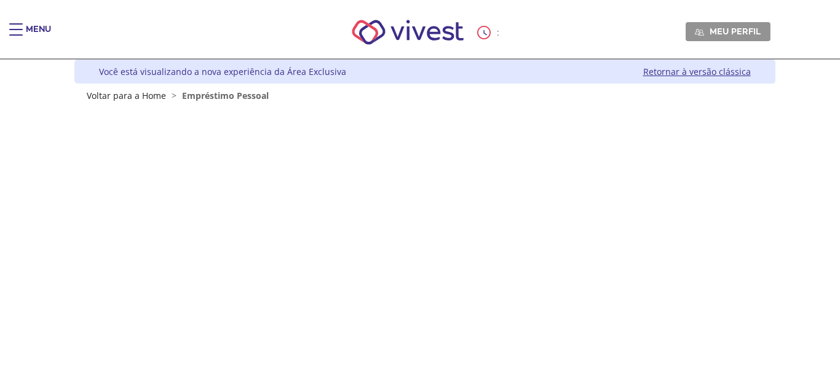  Describe the element at coordinates (126, 95) in the screenshot. I see `a: Voltar para a Home` at that location.